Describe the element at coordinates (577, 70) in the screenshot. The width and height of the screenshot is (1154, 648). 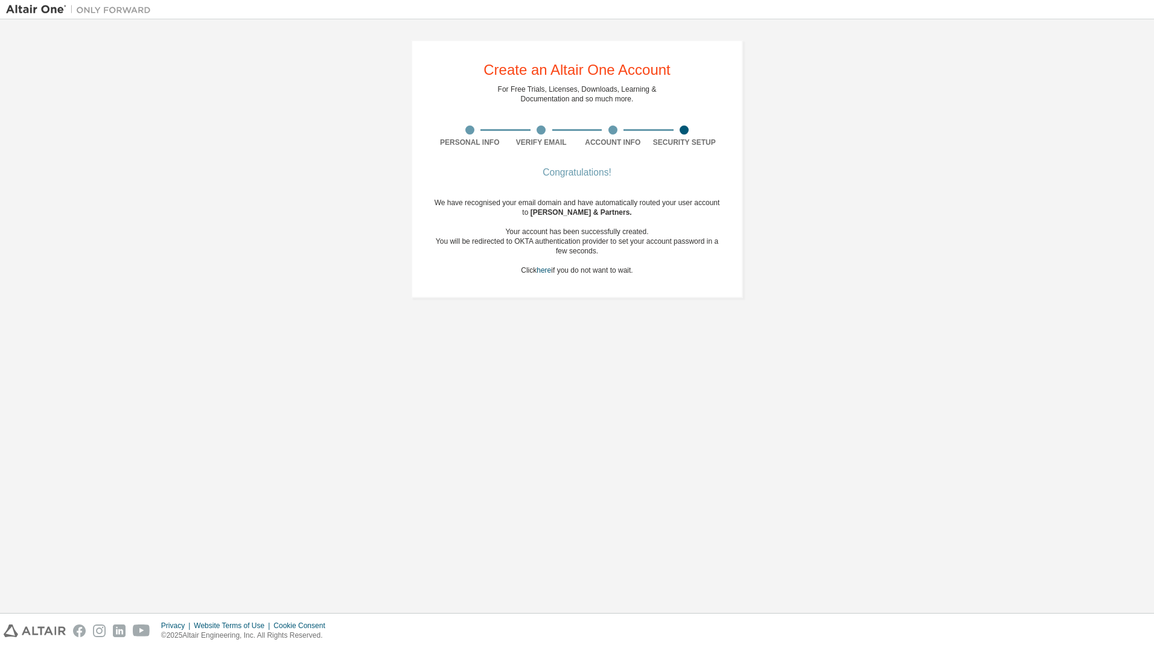
I see `div: Create an Altair One Account` at that location.